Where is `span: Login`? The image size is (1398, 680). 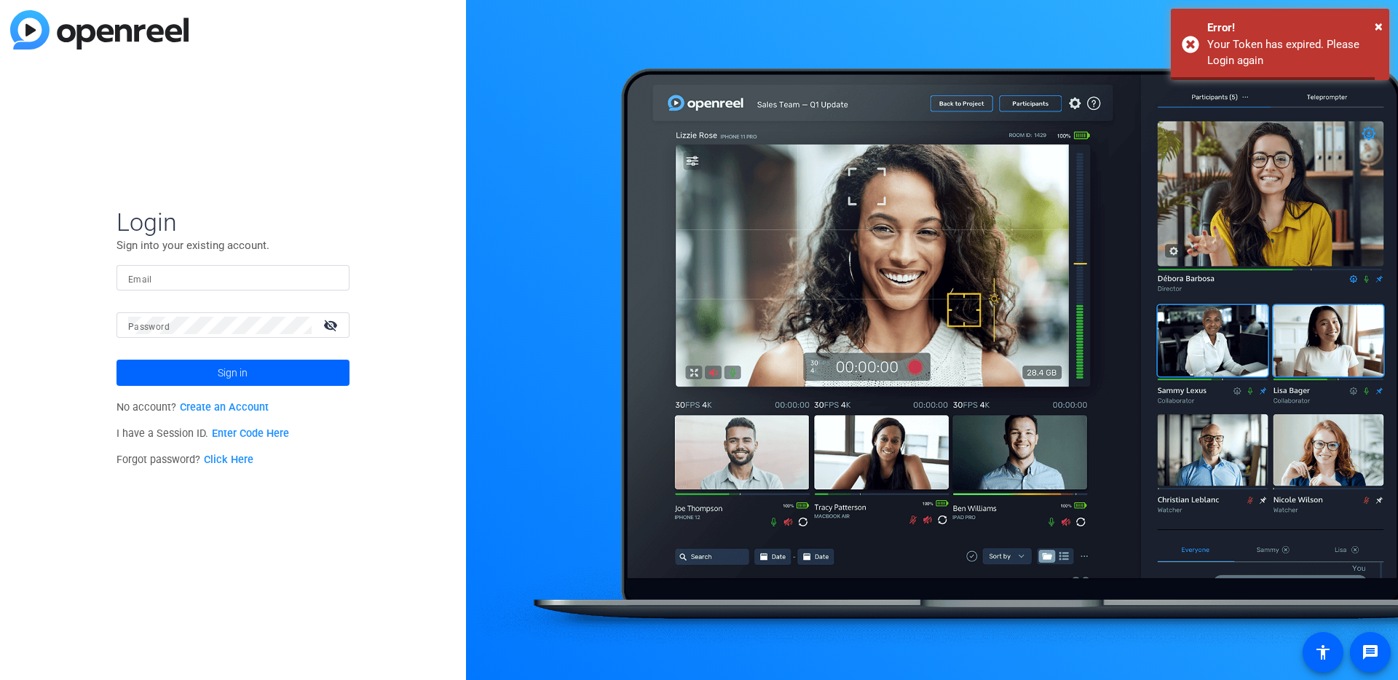
span: Login is located at coordinates (233, 222).